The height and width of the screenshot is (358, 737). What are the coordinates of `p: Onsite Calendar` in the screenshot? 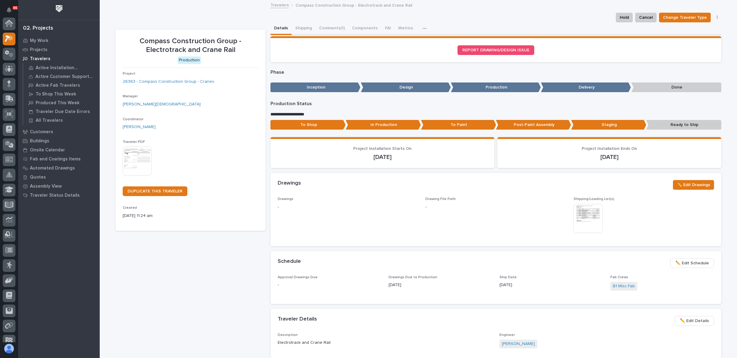 It's located at (47, 150).